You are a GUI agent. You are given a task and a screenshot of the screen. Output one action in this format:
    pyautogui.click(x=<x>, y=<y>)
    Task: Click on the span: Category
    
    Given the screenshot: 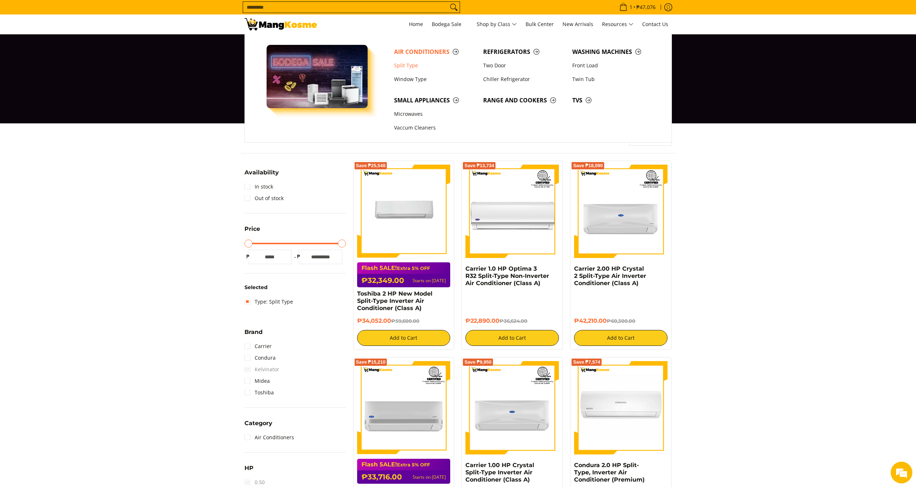 What is the action you would take?
    pyautogui.click(x=258, y=424)
    